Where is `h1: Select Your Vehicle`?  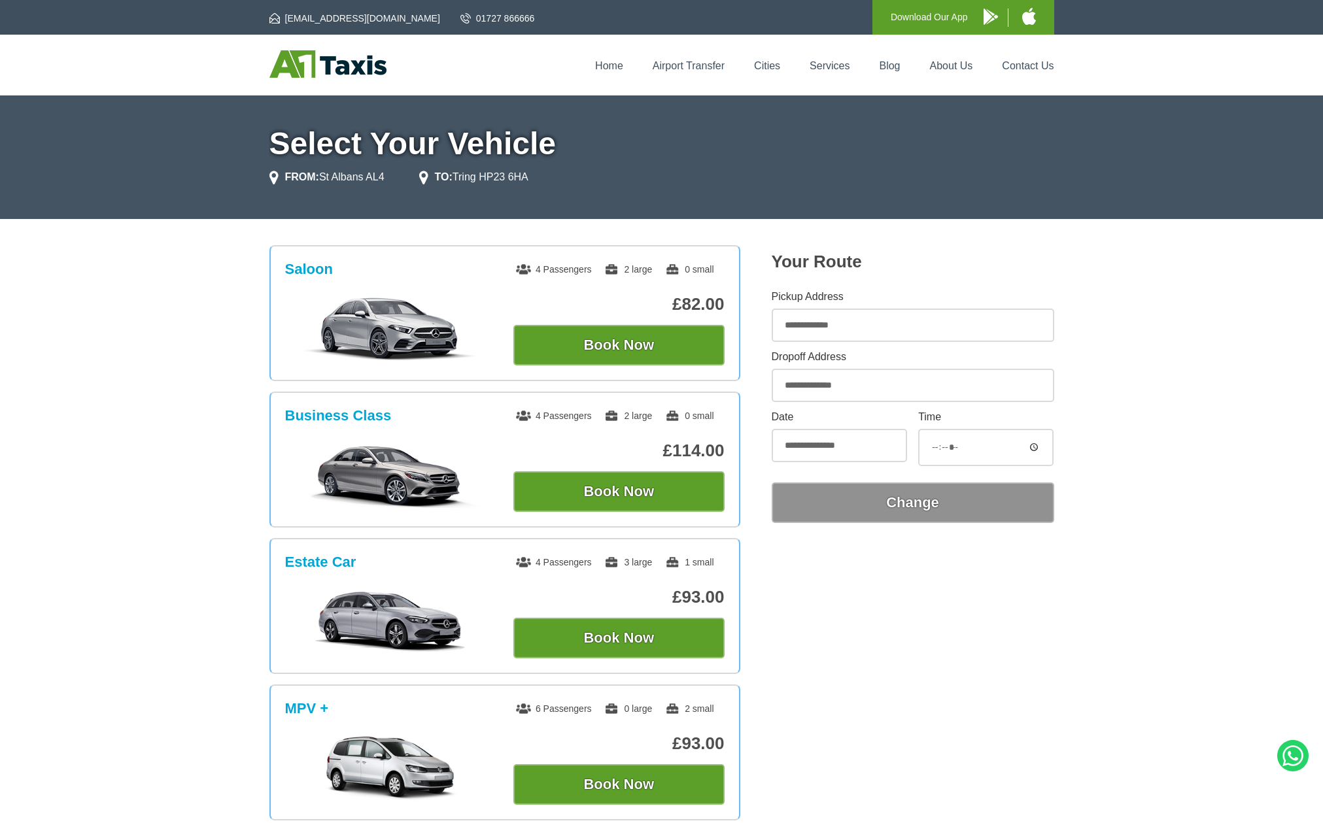 h1: Select Your Vehicle is located at coordinates (662, 144).